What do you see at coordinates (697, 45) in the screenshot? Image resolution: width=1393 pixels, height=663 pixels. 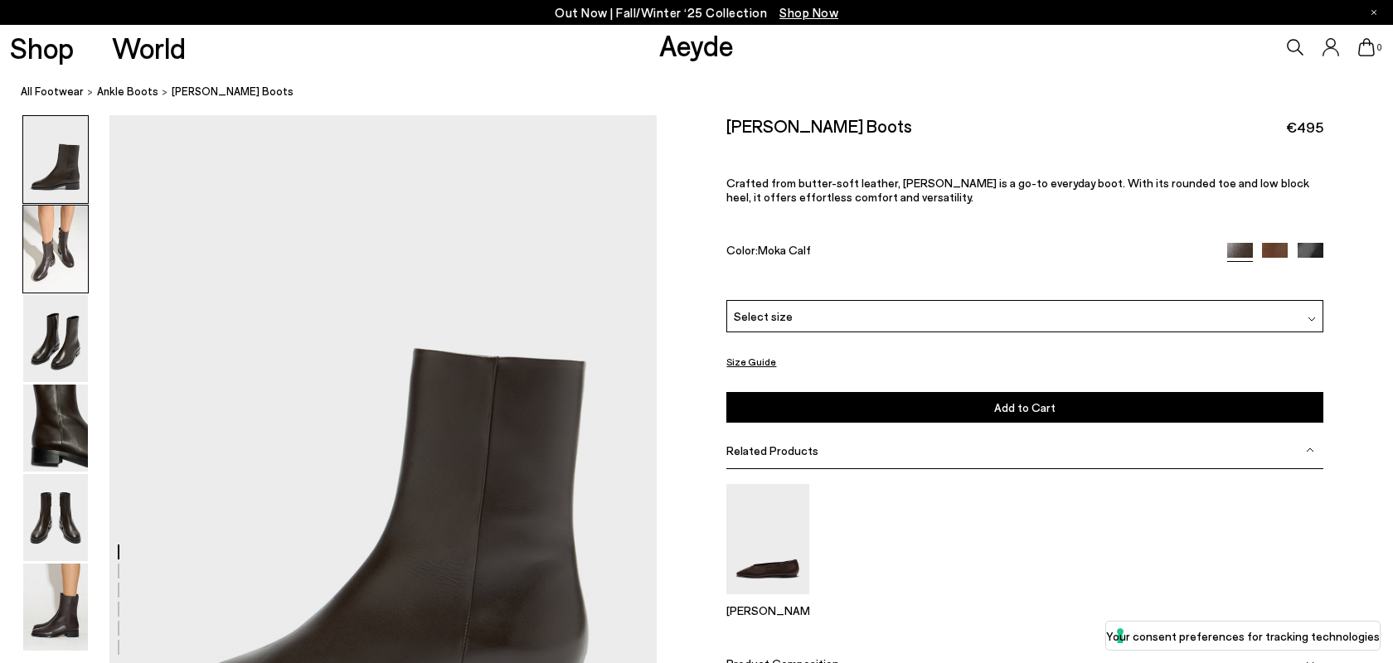 I see `a: Aeyde` at bounding box center [697, 45].